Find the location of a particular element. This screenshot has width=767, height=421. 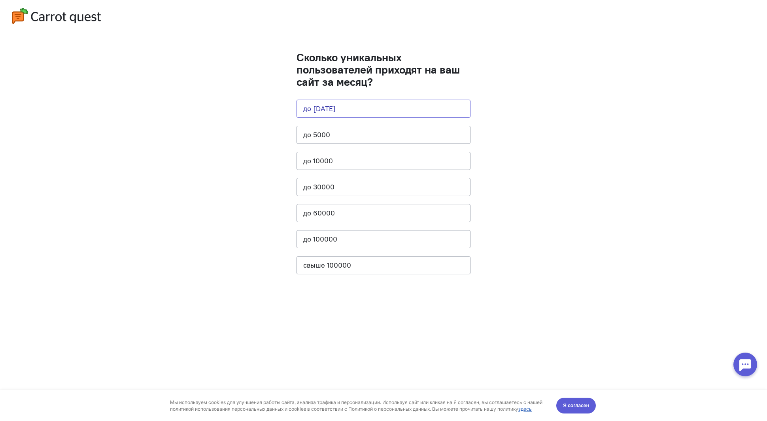

img: logo is located at coordinates (56, 16).